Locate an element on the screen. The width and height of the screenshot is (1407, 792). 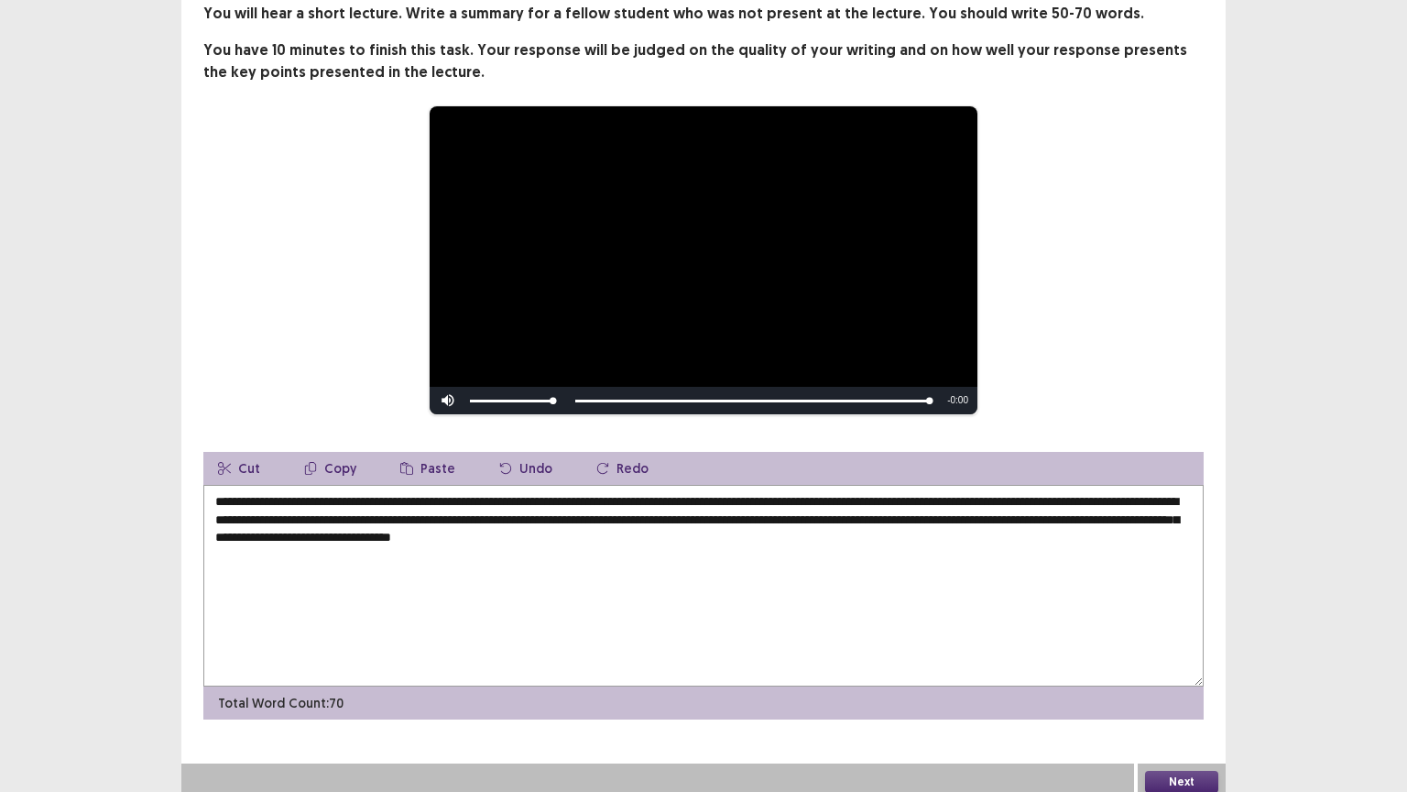
button: Cut is located at coordinates (239, 468).